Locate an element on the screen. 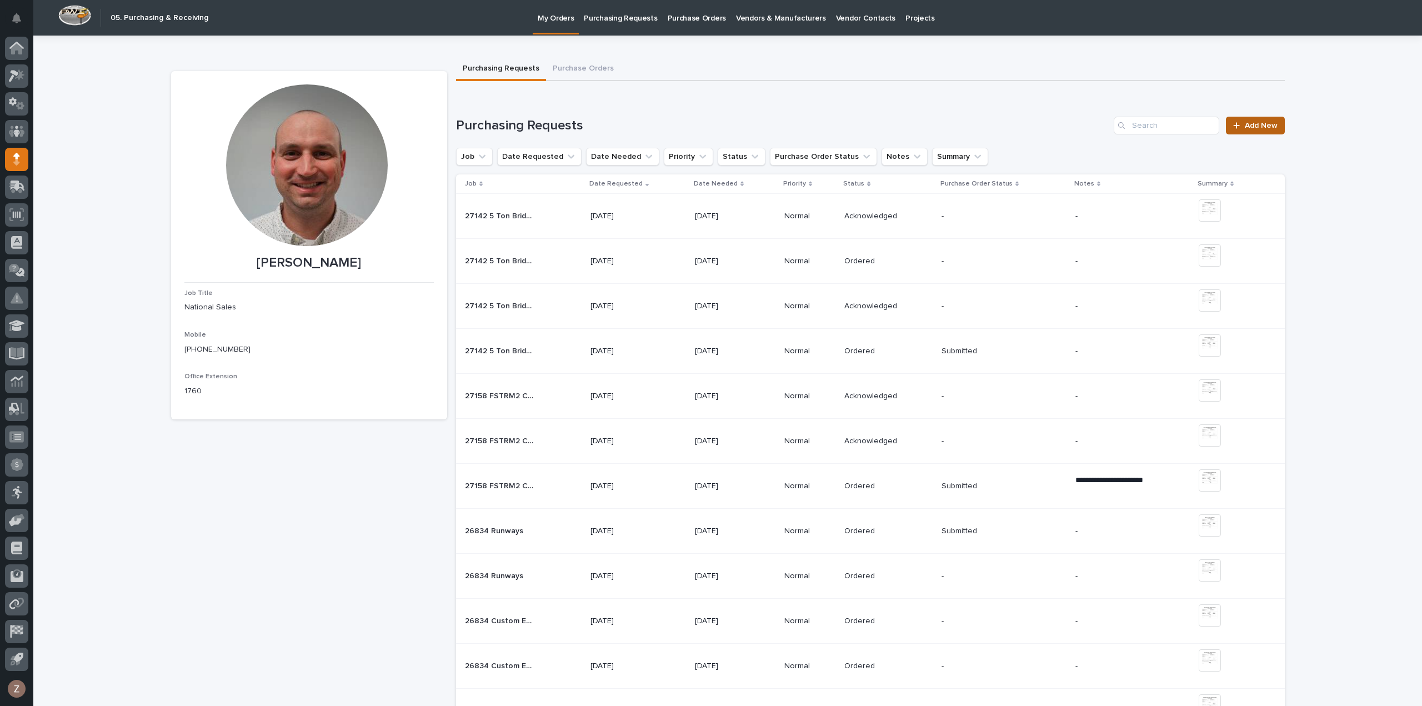 This screenshot has width=1422, height=706. p: Job is located at coordinates (470, 184).